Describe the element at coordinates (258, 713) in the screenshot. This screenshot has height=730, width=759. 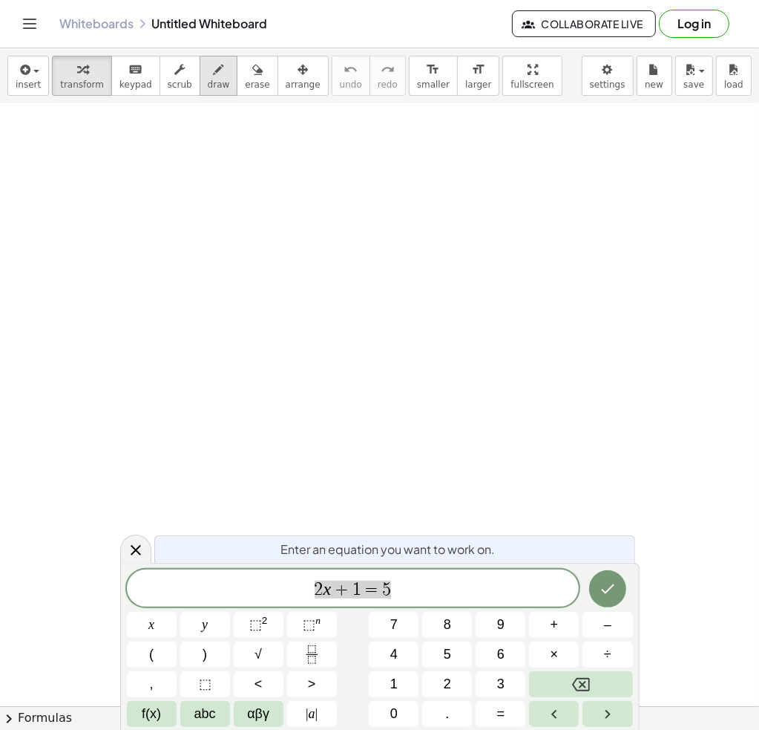
I see `span: αβγ` at that location.